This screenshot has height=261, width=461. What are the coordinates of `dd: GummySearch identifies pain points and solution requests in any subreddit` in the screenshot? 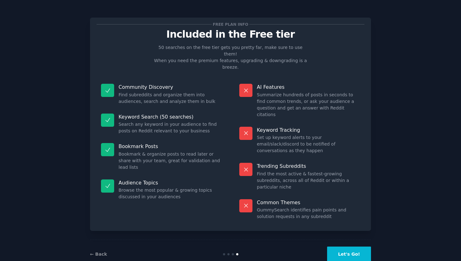 It's located at (308, 213).